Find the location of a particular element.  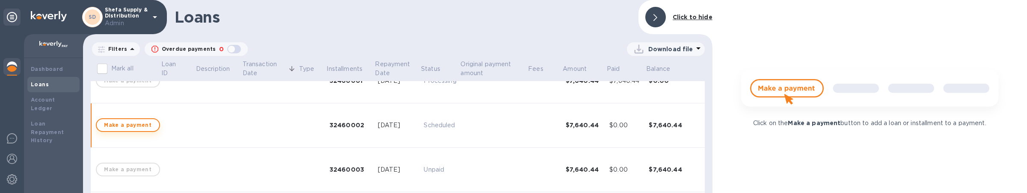

b: Dashboard is located at coordinates (47, 69).